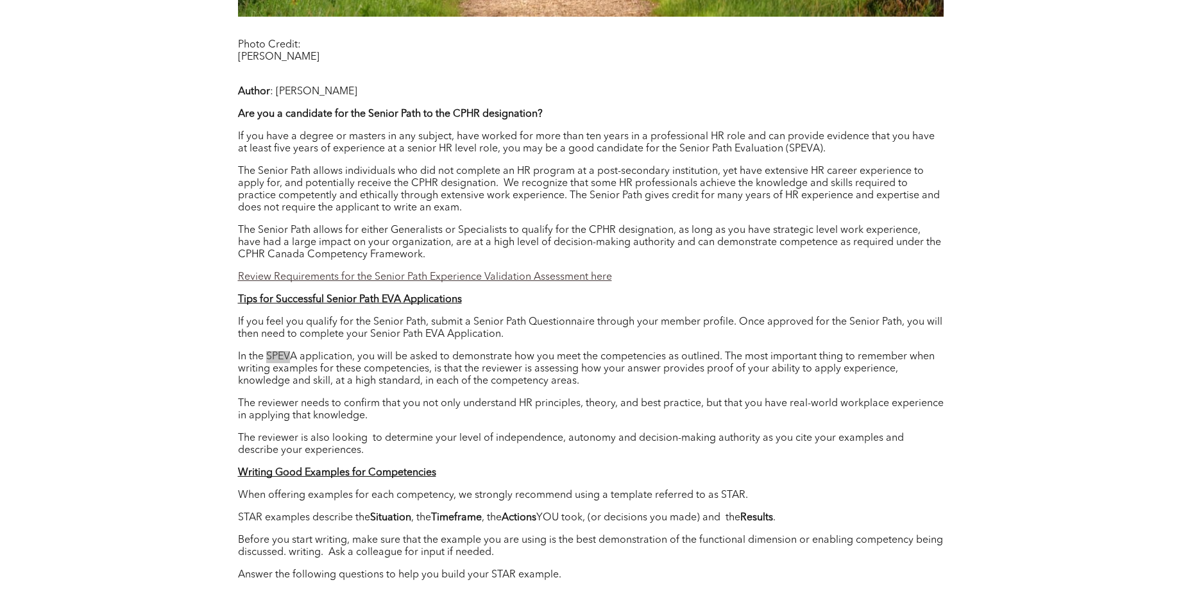 This screenshot has width=1181, height=589. I want to click on p: The Senior Path allows for either Generalists or Specialists to qualify for the CPHR designation,..., so click(591, 242).